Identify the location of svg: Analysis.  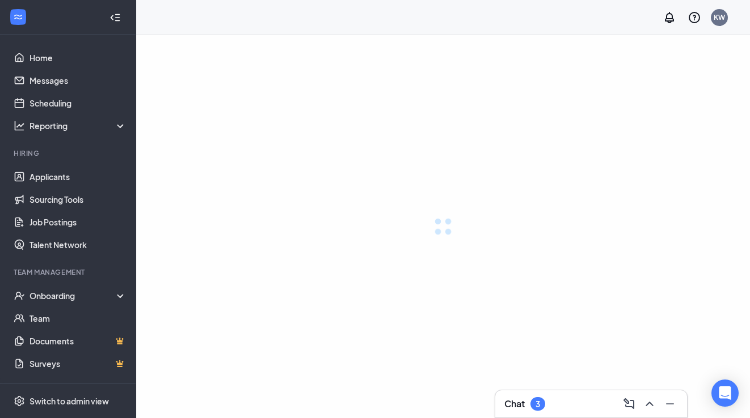
(19, 126).